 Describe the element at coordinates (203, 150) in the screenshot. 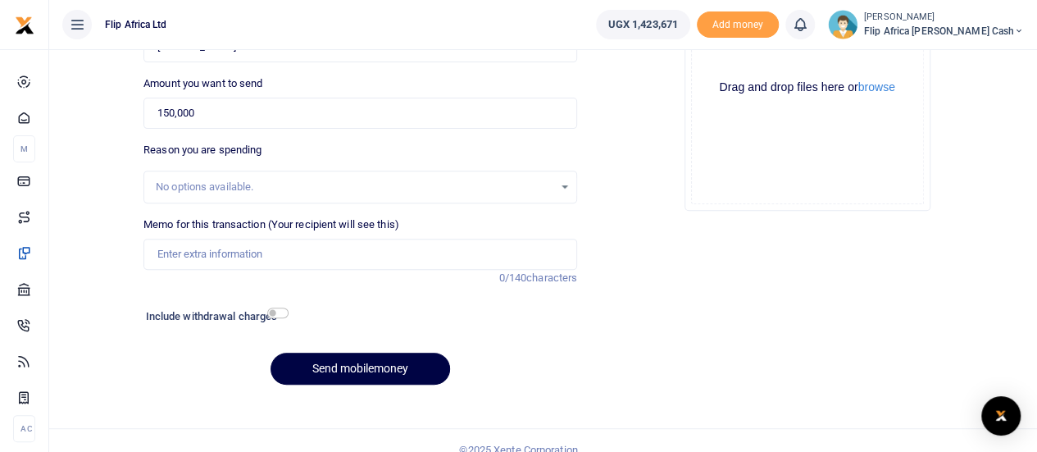

I see `label: Reason you are spending` at that location.